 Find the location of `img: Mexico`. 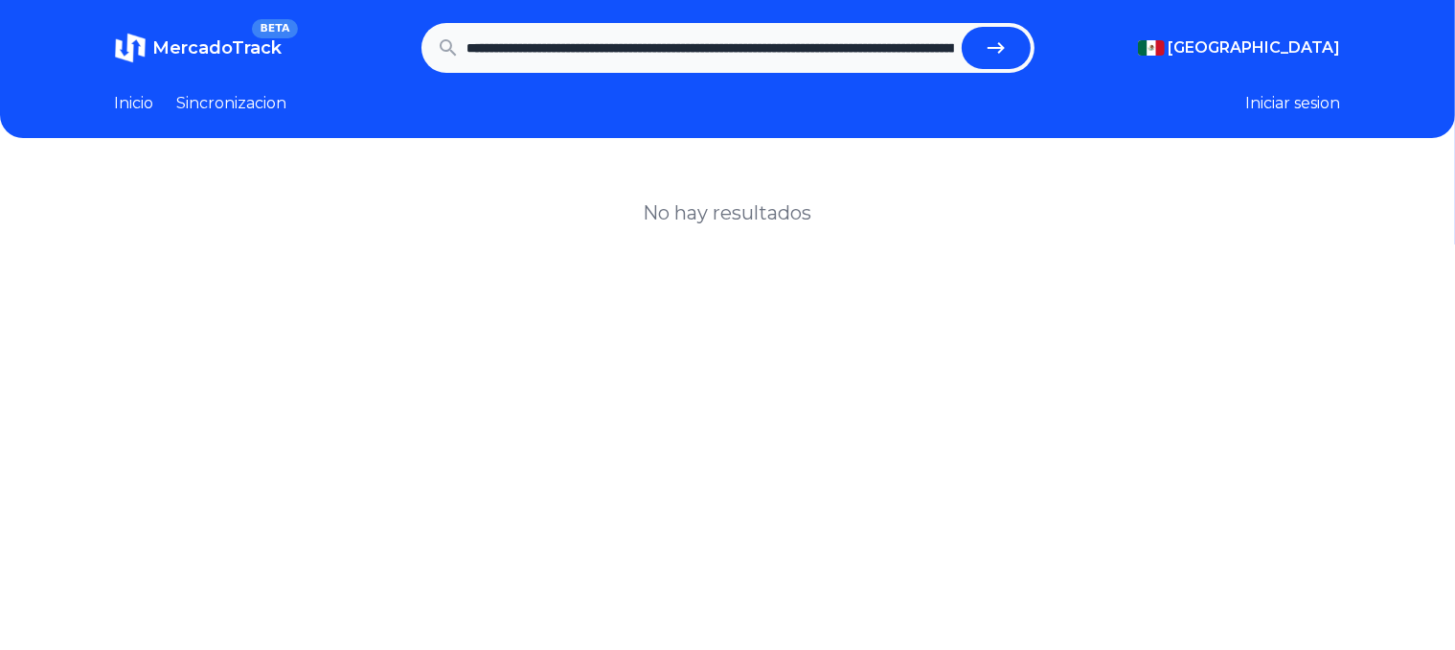

img: Mexico is located at coordinates (1151, 48).